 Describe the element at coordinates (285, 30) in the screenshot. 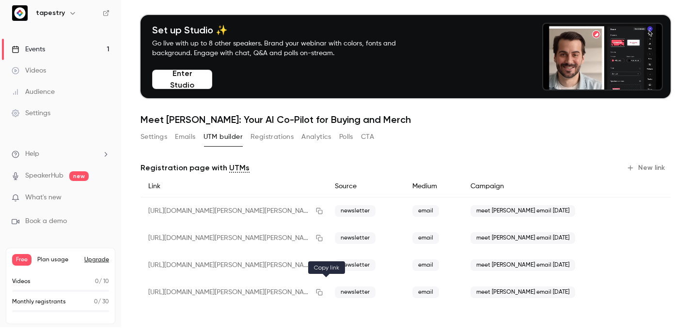

I see `h4: Set up Studio ✨` at that location.